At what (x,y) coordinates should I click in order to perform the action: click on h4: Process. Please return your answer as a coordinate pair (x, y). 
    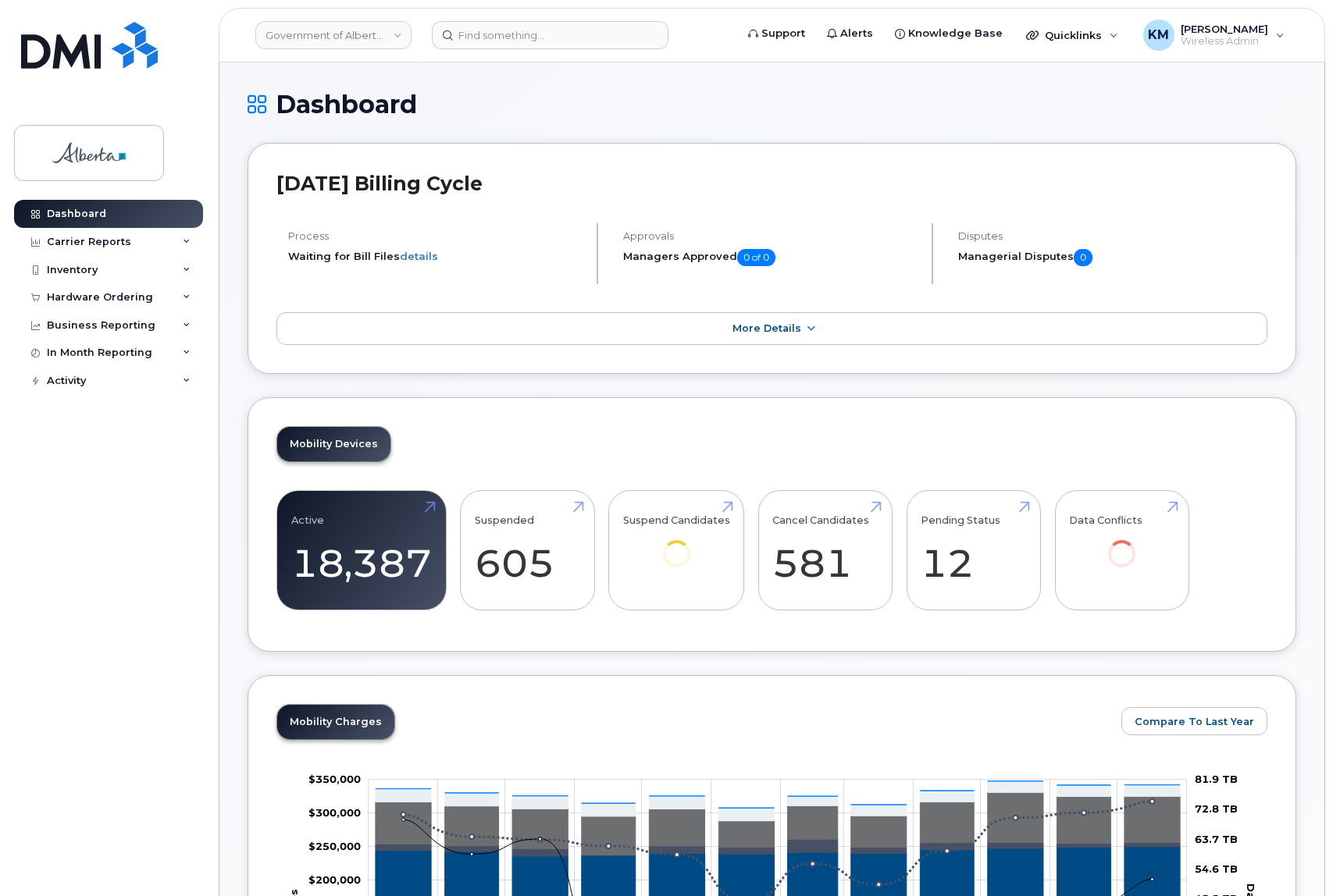
    Looking at the image, I should click on (436, 236).